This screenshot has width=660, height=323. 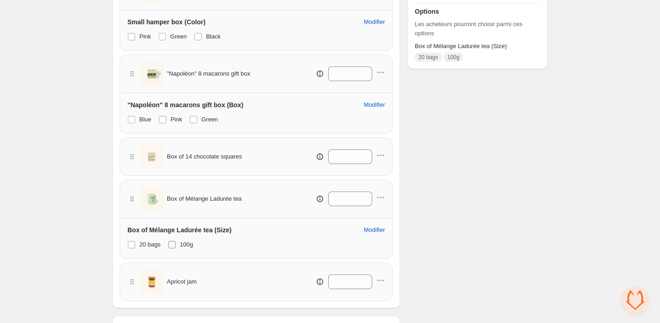 What do you see at coordinates (209, 74) in the screenshot?
I see `span: "Napoléon" 8 macarons gift box` at bounding box center [209, 74].